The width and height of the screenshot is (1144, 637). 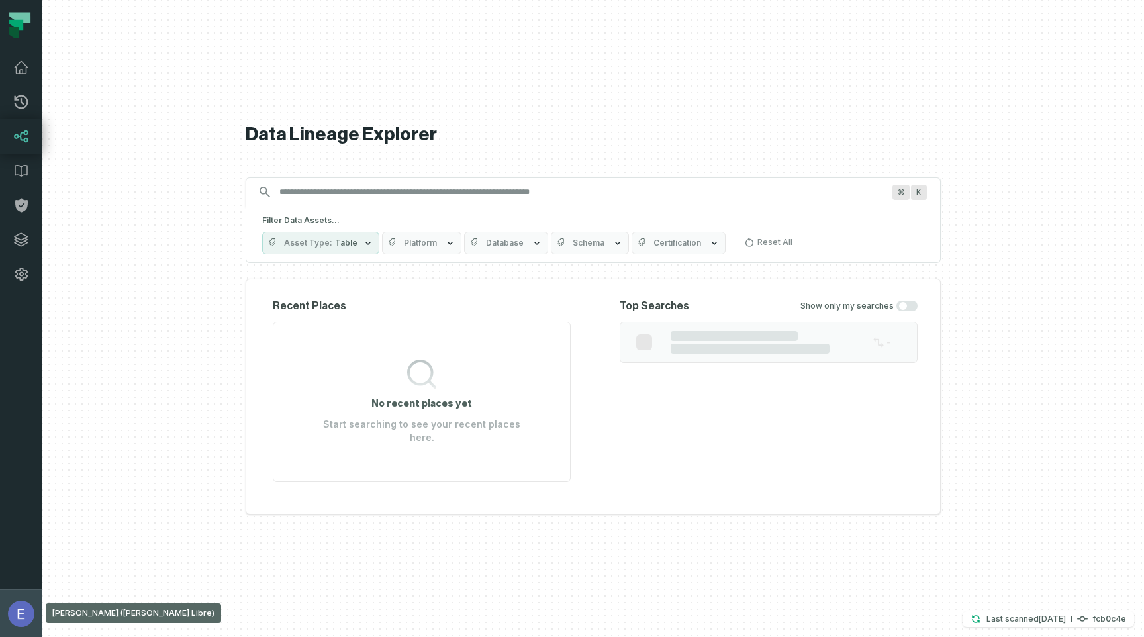 I want to click on h4: fcb0c4e, so click(x=1109, y=619).